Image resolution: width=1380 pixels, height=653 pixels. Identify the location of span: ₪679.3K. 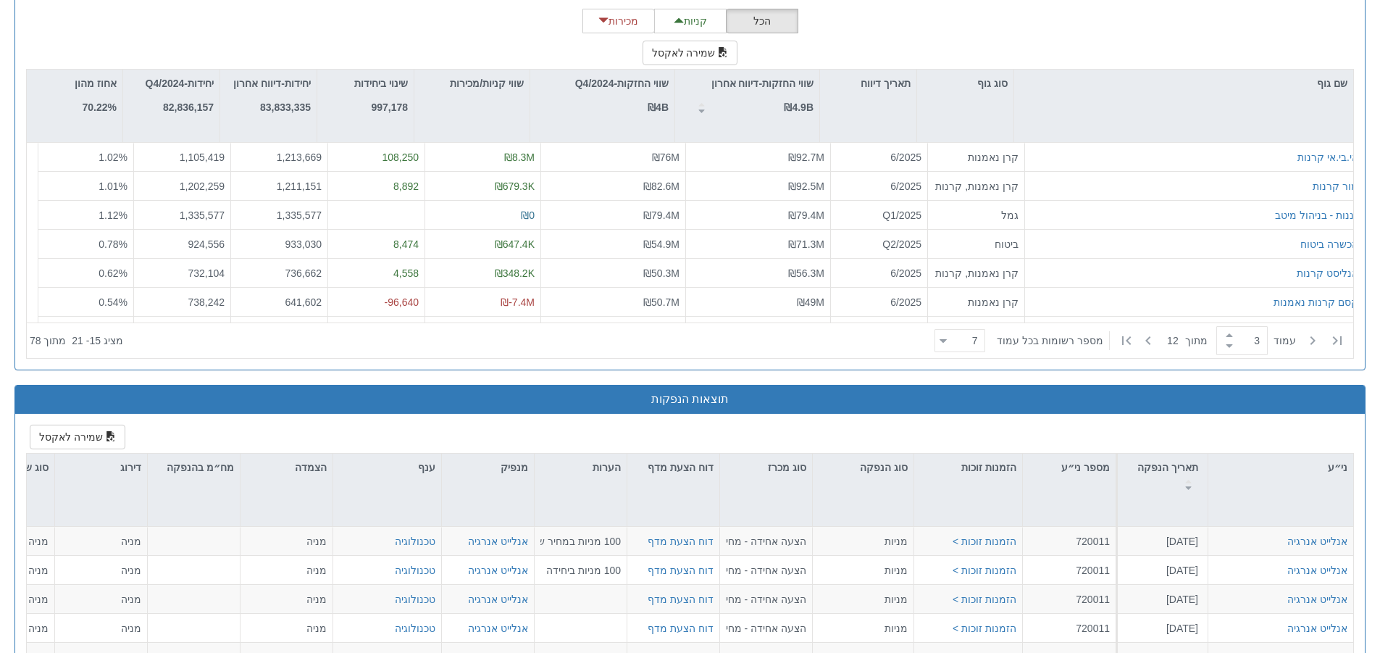
(514, 186).